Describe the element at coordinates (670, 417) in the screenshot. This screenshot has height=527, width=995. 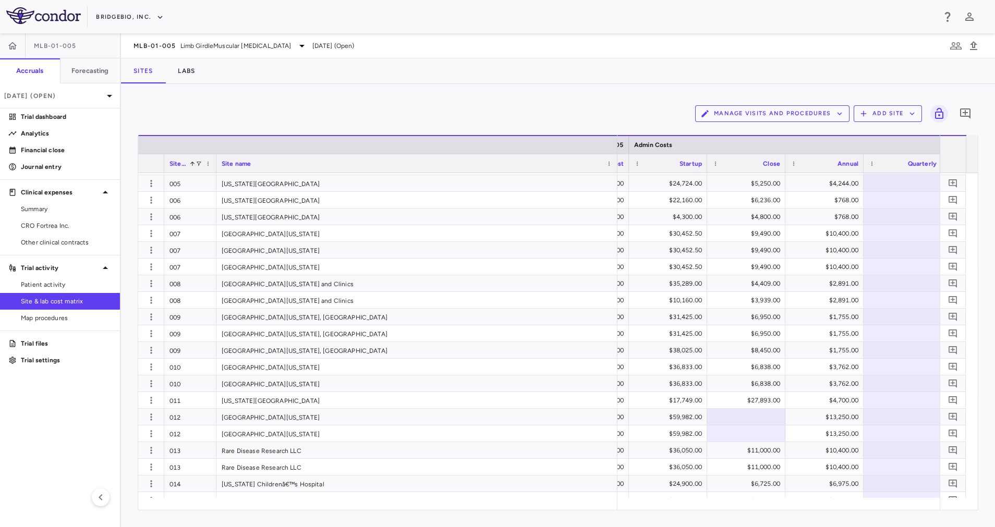
I see `div: $59,982.00` at that location.